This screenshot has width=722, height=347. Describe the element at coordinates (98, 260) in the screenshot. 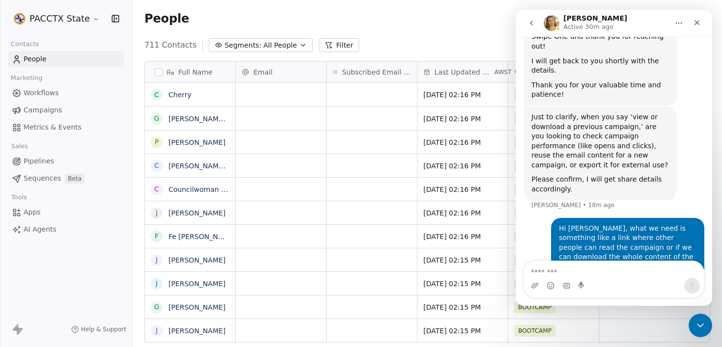

I see `textarea: Message…` at that location.